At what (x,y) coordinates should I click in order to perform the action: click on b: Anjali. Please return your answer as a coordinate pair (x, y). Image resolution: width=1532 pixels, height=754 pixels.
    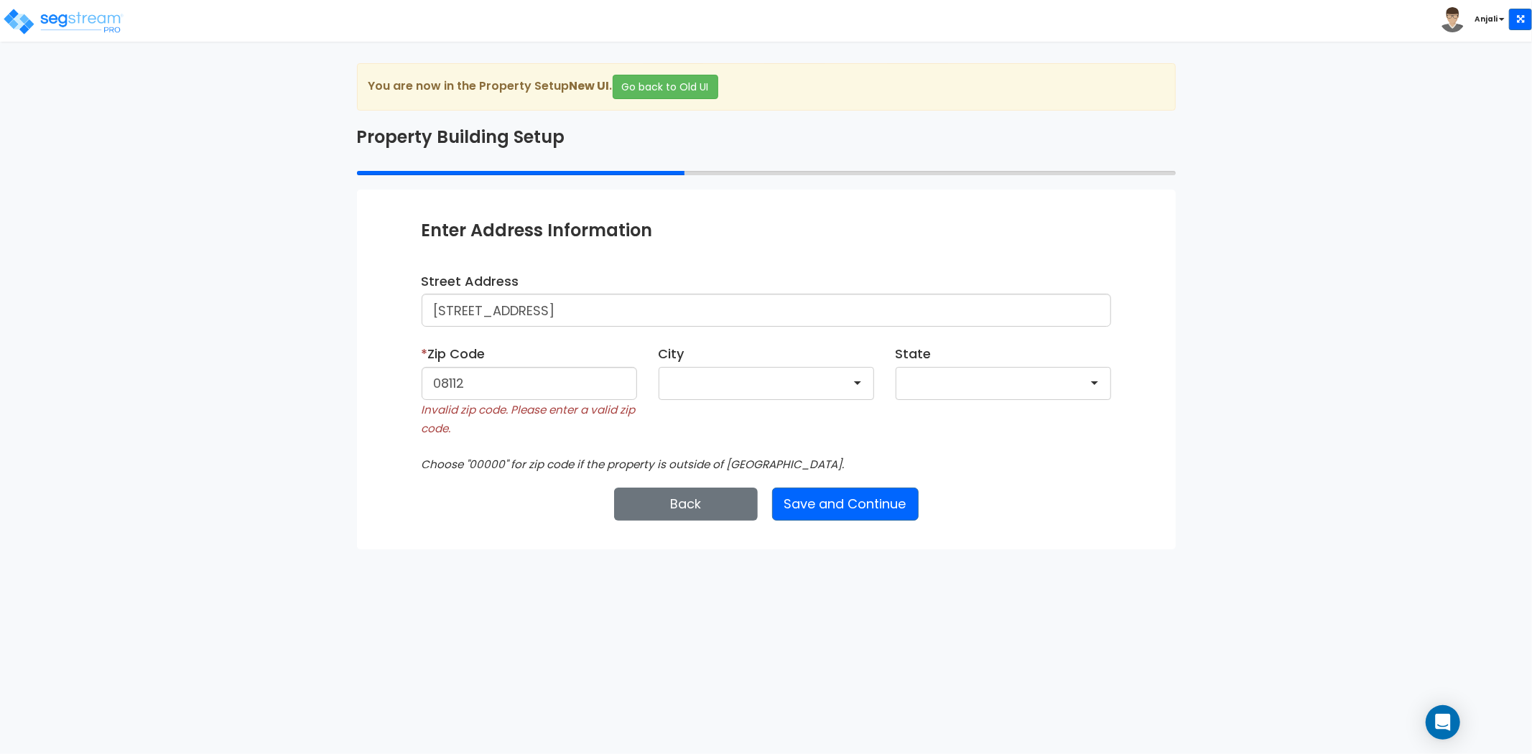
    Looking at the image, I should click on (1486, 19).